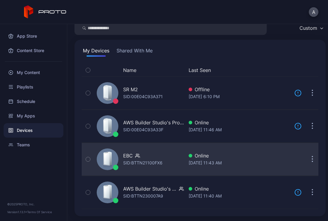 This screenshot has width=328, height=221. I want to click on div: SR M2, so click(131, 89).